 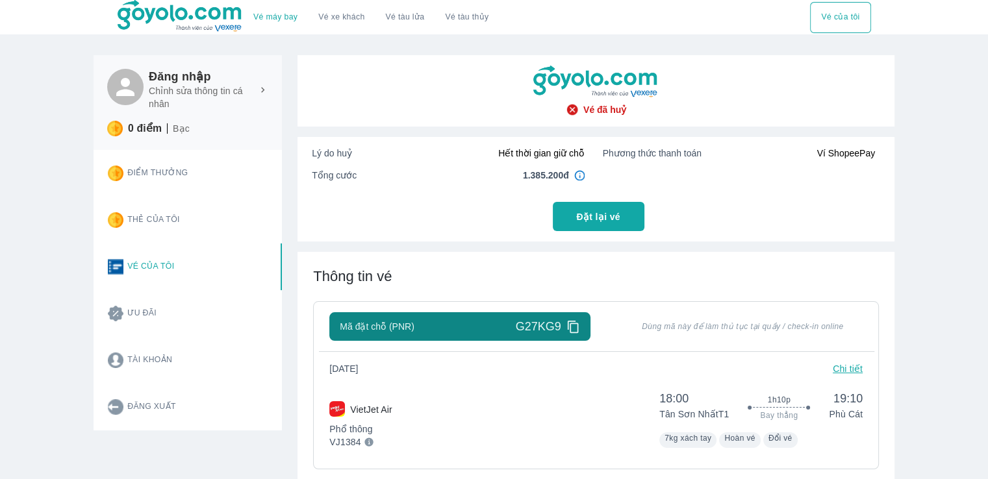 I want to click on p: Chỉnh sửa thông tin cá nhân, so click(x=200, y=97).